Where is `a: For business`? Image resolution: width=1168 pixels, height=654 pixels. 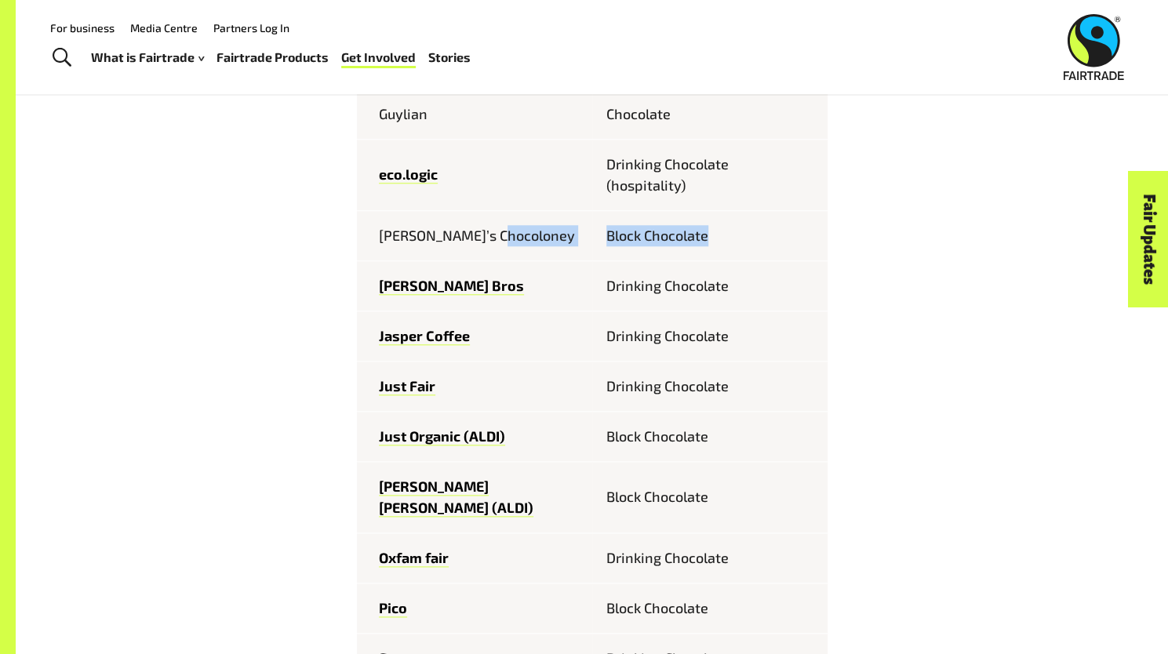
a: For business is located at coordinates (82, 27).